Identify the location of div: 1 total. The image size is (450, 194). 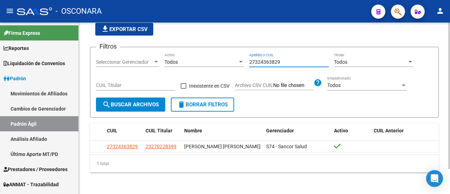
(264, 164).